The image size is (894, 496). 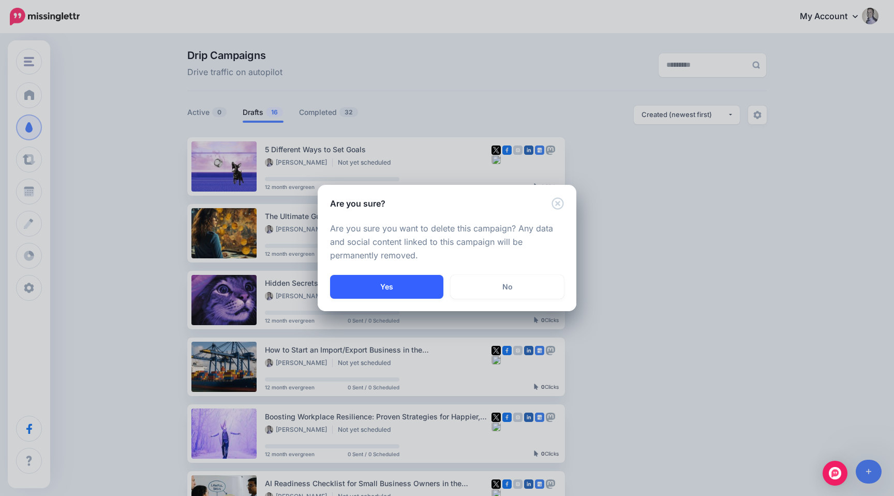 What do you see at coordinates (835, 473) in the screenshot?
I see `div: Open Intercom Messenger` at bounding box center [835, 473].